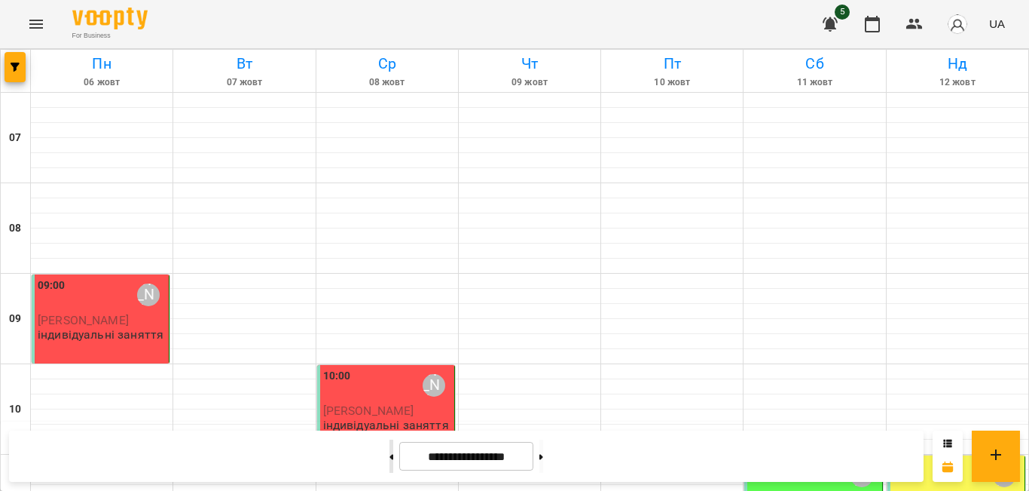 The height and width of the screenshot is (491, 1029). What do you see at coordinates (110, 18) in the screenshot?
I see `img: Voopty Logo` at bounding box center [110, 18].